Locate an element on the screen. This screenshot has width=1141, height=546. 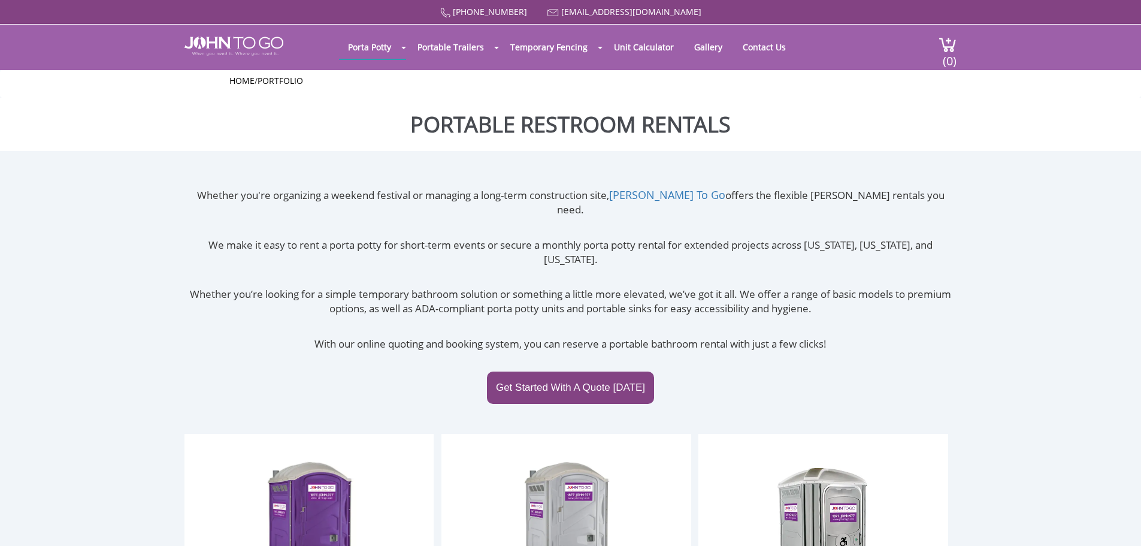
a: Portable Trailers is located at coordinates (450, 47).